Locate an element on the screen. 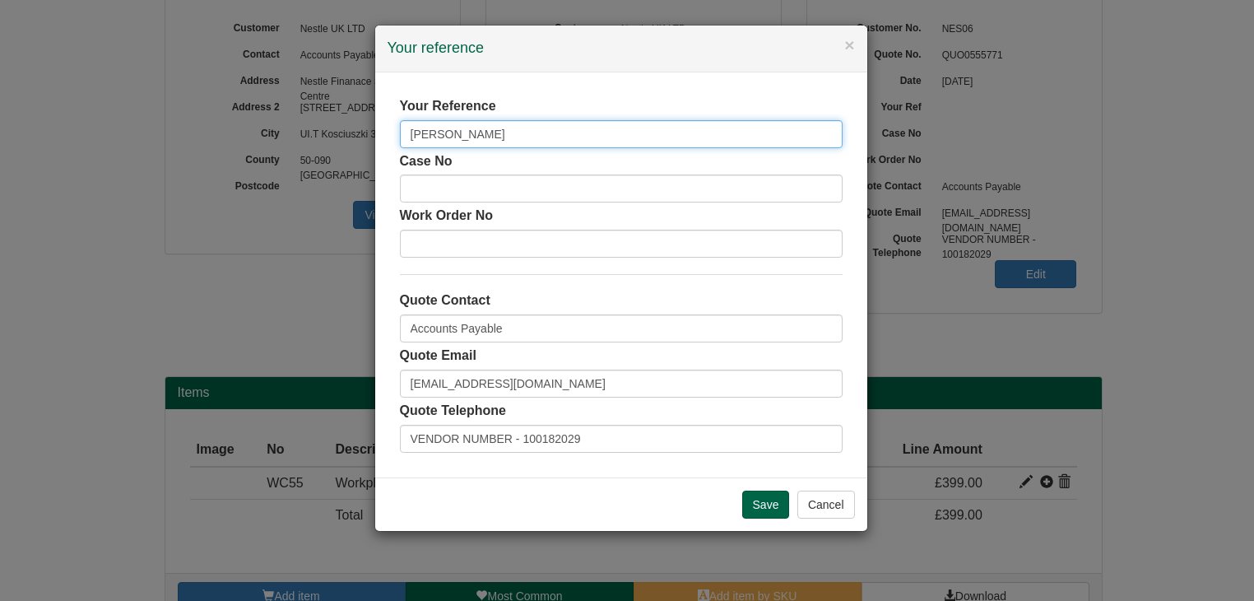 This screenshot has width=1254, height=601. input: Save is located at coordinates (766, 504).